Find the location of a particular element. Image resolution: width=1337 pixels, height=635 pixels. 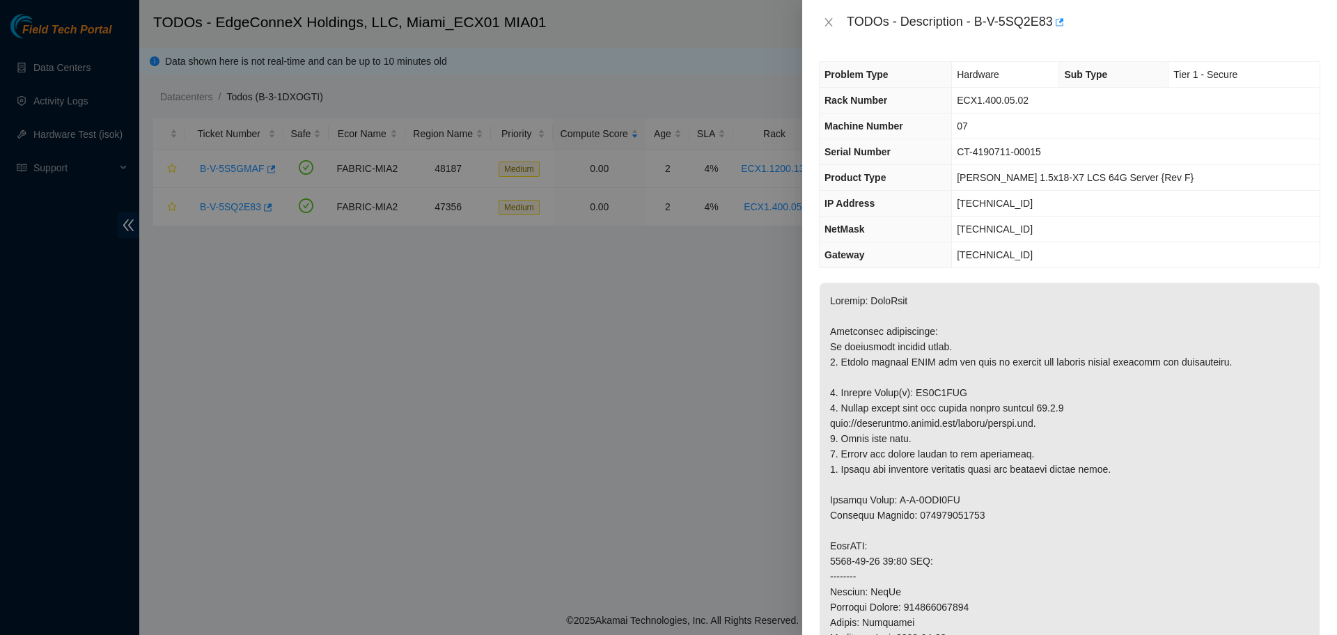

span: NetMask is located at coordinates (844, 229).